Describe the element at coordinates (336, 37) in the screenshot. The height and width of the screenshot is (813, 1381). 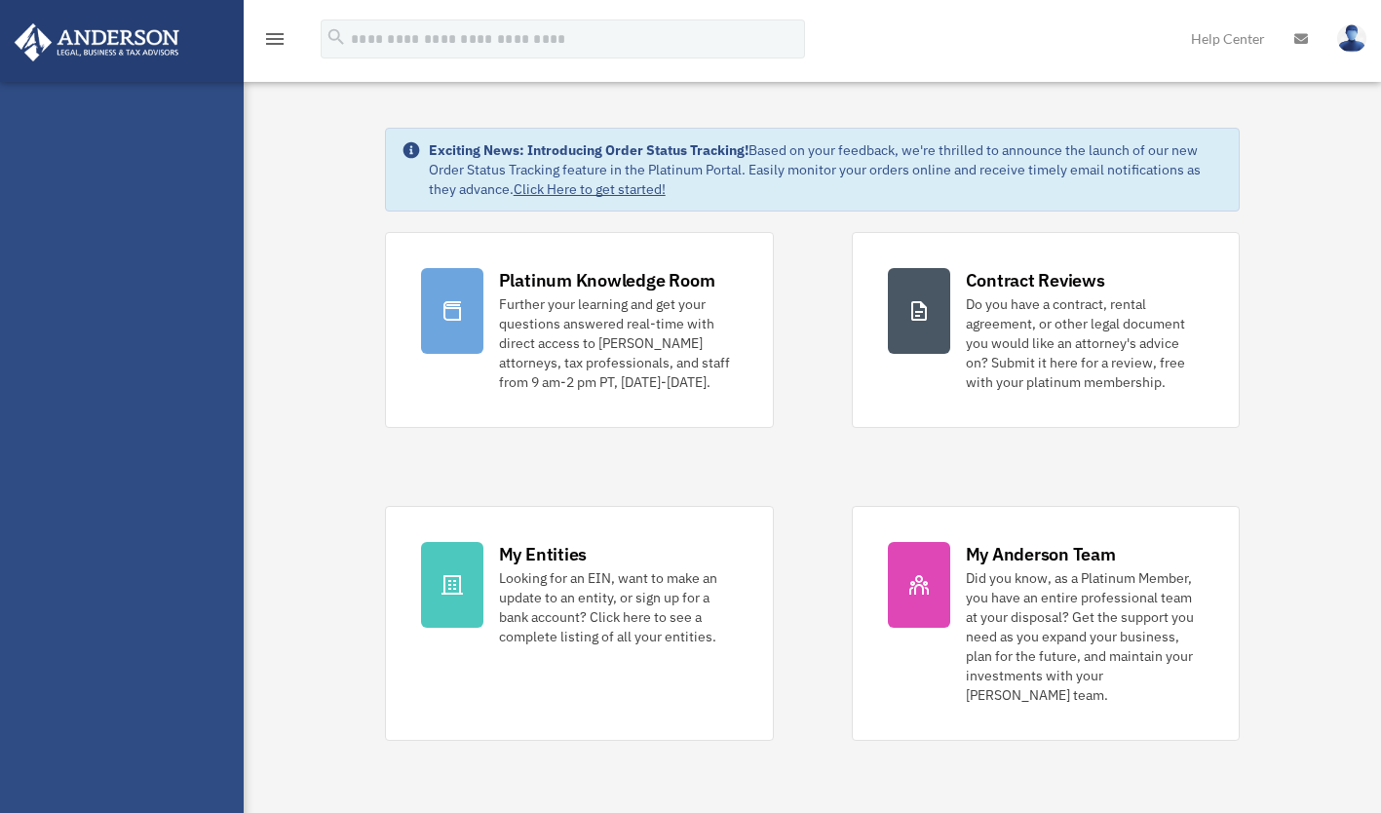
I see `i: search` at that location.